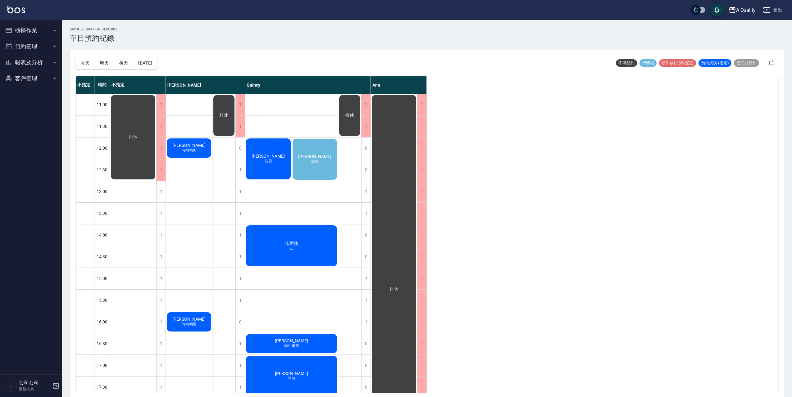 The height and width of the screenshot is (397, 792). I want to click on button: save, so click(717, 10).